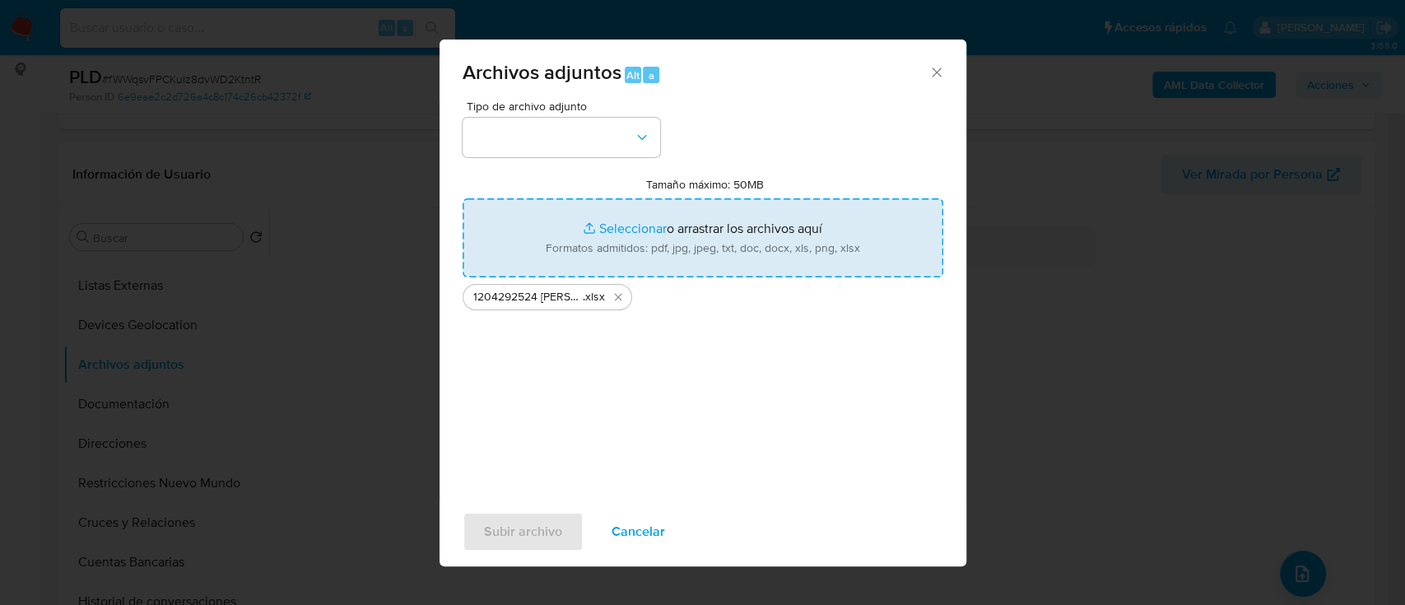 The height and width of the screenshot is (605, 1405). Describe the element at coordinates (594, 297) in the screenshot. I see `span: .xlsx` at that location.